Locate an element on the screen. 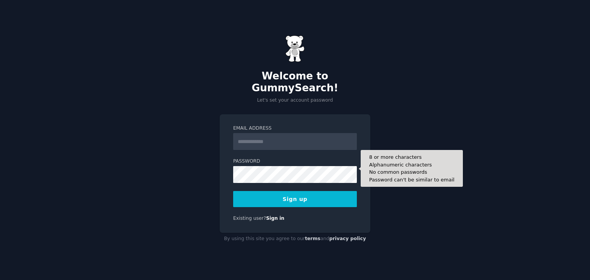 This screenshot has height=280, width=590. button: Sign up is located at coordinates (295, 199).